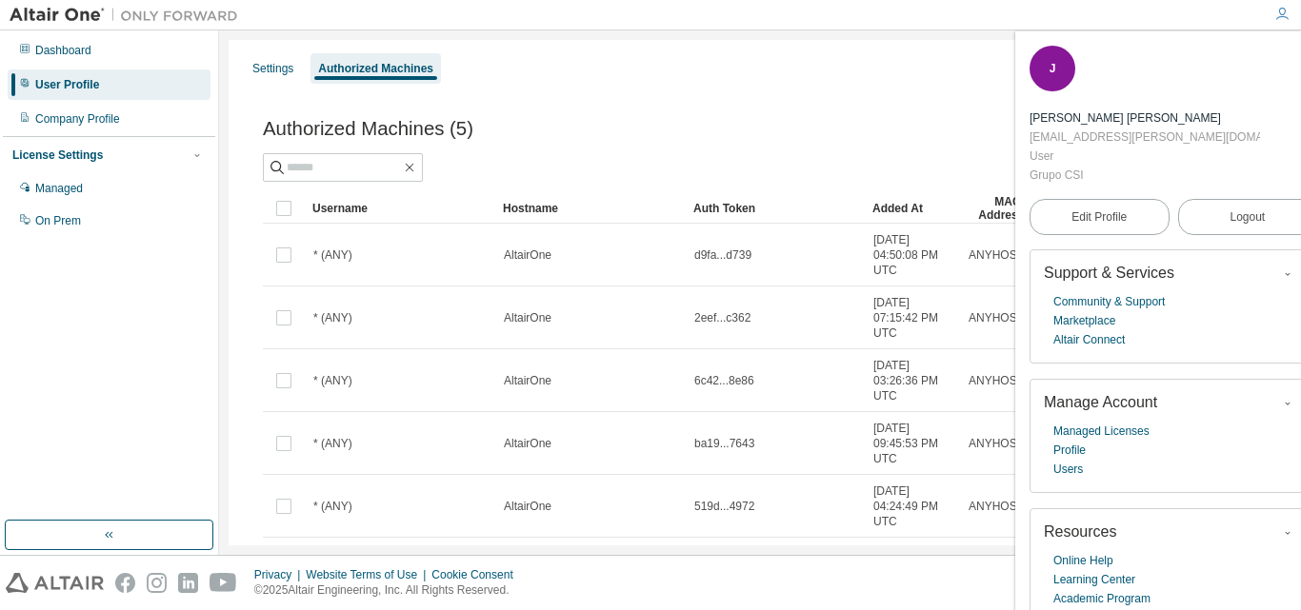 Image resolution: width=1301 pixels, height=610 pixels. Describe the element at coordinates (188, 583) in the screenshot. I see `img: linkedin.svg` at that location.